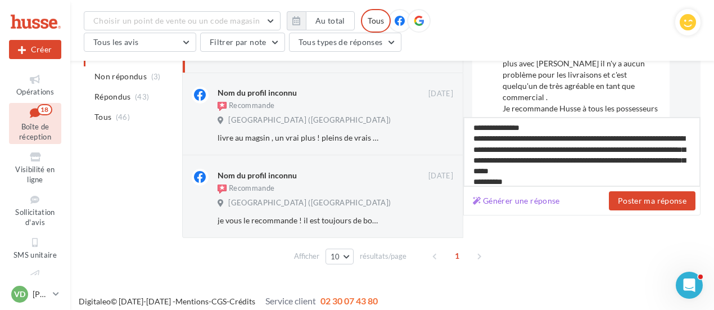  Describe the element at coordinates (457, 256) in the screenshot. I see `span: 1` at that location.